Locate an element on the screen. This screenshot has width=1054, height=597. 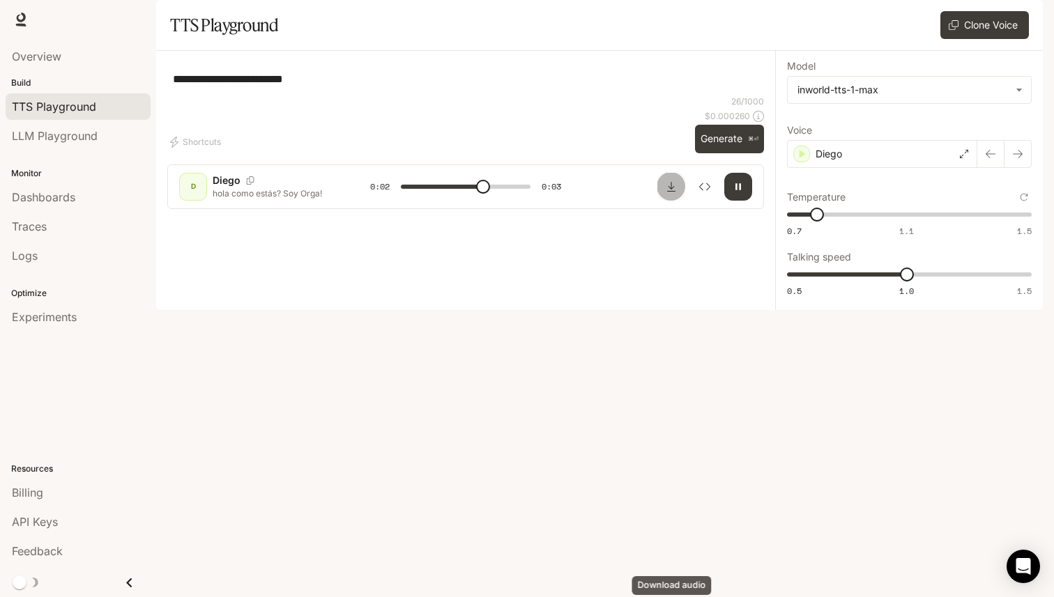
span: 0:02 is located at coordinates (380, 187).